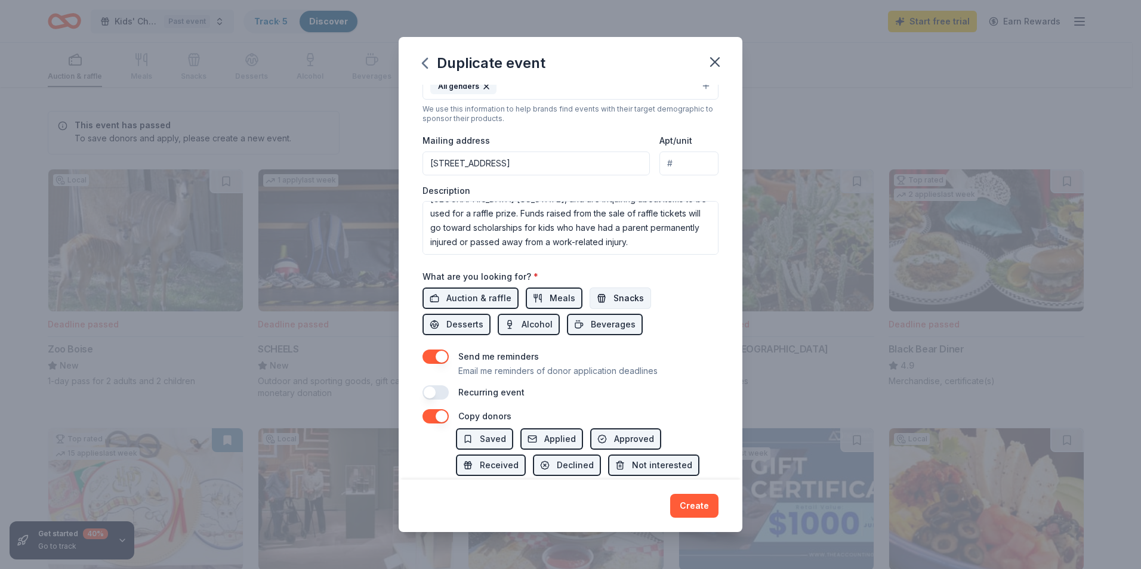 The width and height of the screenshot is (1141, 569). I want to click on button: All genders, so click(570, 86).